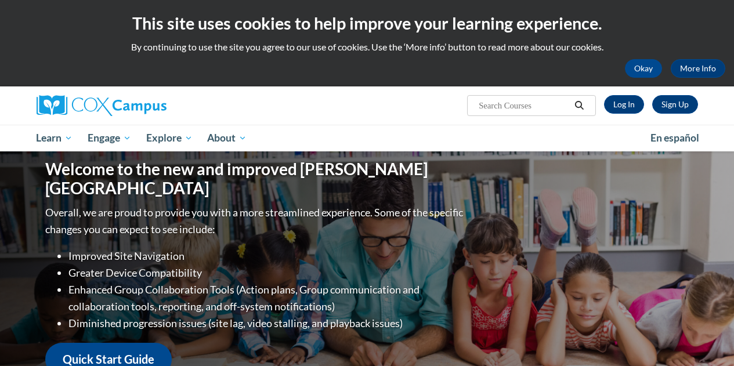 The height and width of the screenshot is (366, 734). Describe the element at coordinates (227, 138) in the screenshot. I see `span: About` at that location.